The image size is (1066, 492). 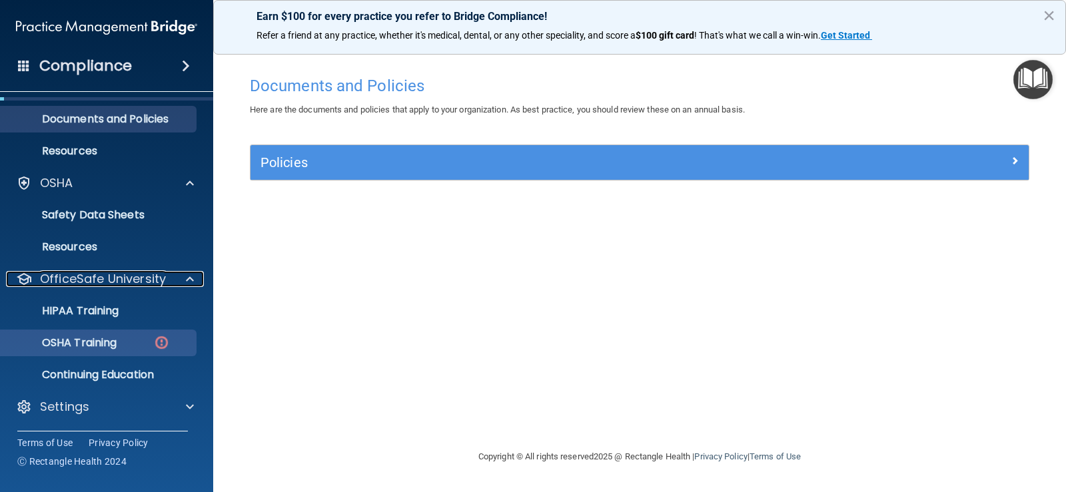 What do you see at coordinates (640, 457) in the screenshot?
I see `div: Copyright © All rights reserved 2025 @ Rectangle Health | |` at bounding box center [640, 457].